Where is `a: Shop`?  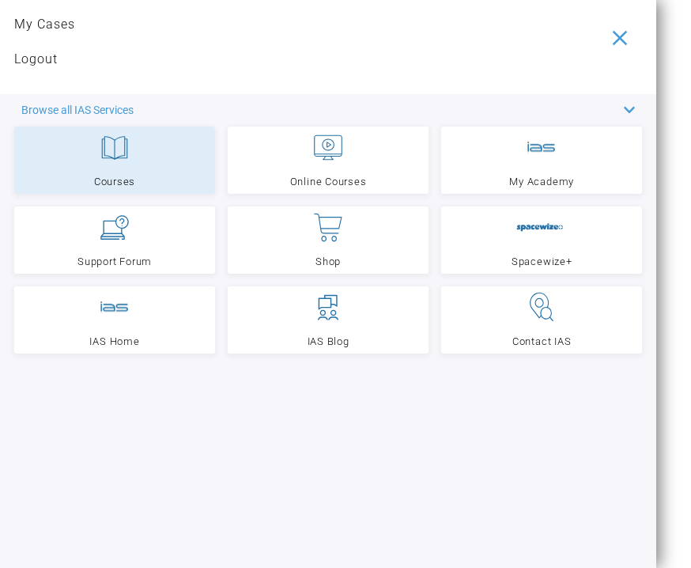 a: Shop is located at coordinates (328, 240).